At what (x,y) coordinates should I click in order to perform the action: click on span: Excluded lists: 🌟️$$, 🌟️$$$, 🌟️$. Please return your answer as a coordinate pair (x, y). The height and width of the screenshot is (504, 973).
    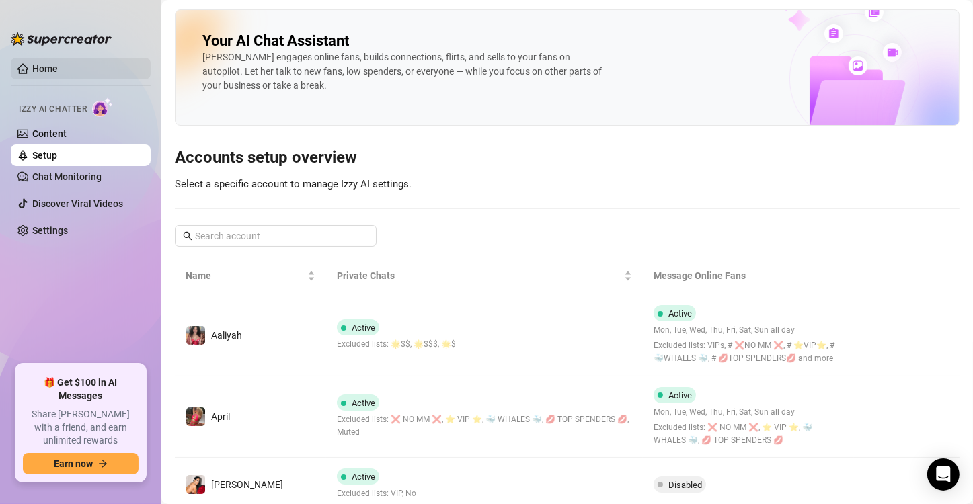
    Looking at the image, I should click on (396, 344).